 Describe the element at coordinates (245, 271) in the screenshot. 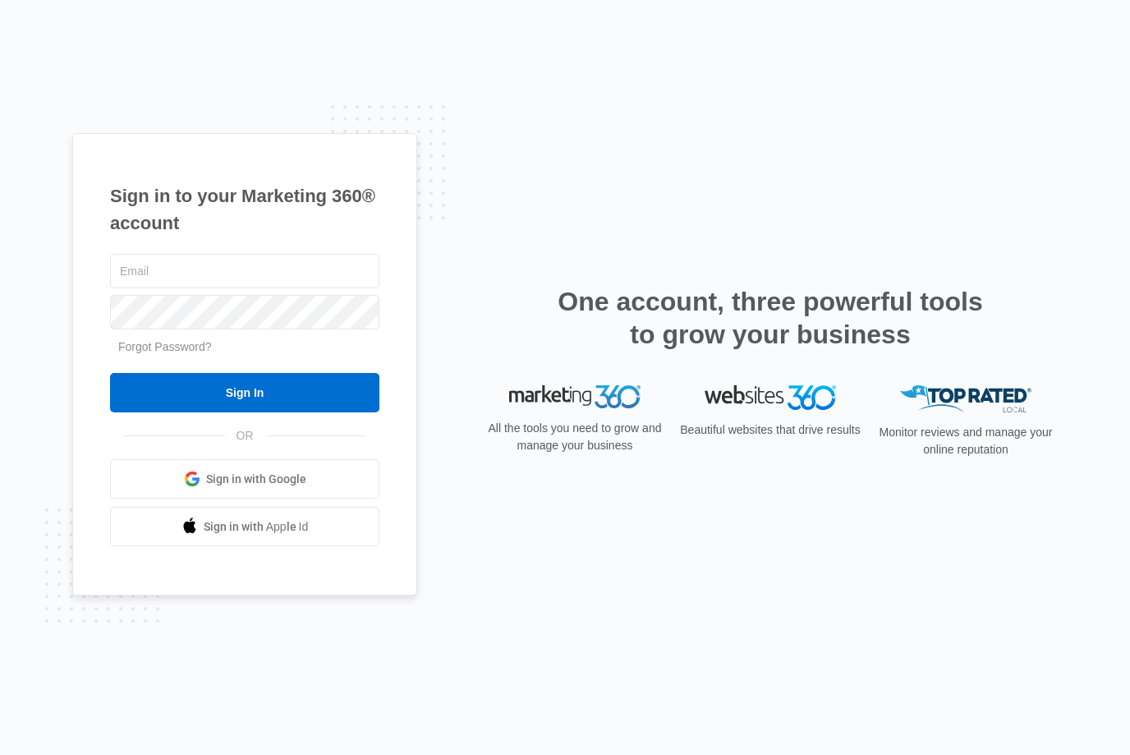

I see `input: Email` at that location.